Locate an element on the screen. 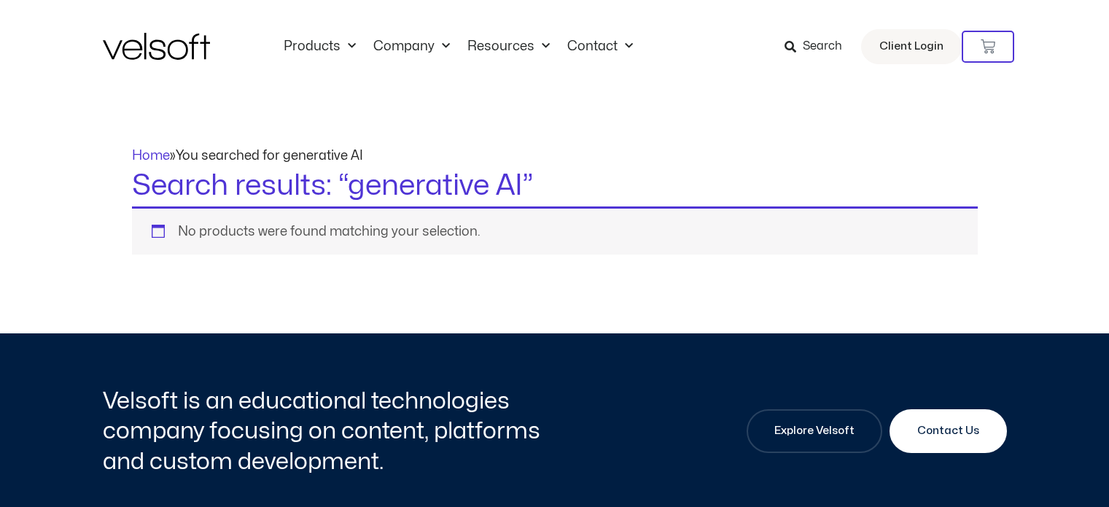 This screenshot has height=507, width=1109. span: You searched for generative AI is located at coordinates (269, 155).